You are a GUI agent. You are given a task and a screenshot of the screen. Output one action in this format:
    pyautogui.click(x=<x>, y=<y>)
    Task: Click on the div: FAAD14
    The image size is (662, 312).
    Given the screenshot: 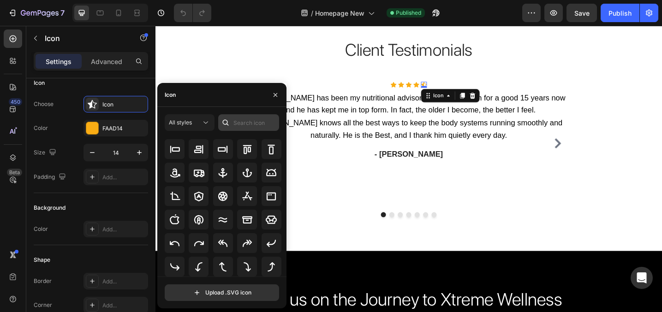 What is the action you would take?
    pyautogui.click(x=124, y=129)
    